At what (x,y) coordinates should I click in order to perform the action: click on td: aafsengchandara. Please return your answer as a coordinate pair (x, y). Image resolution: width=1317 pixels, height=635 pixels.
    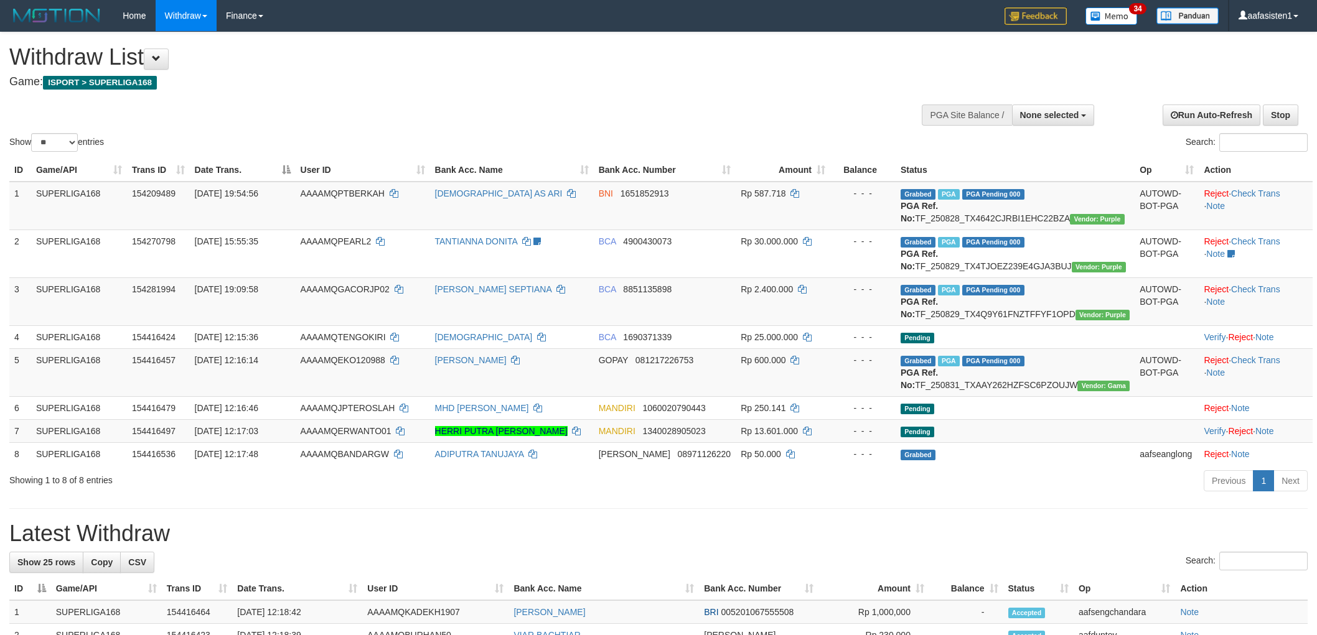
    Looking at the image, I should click on (1124, 612).